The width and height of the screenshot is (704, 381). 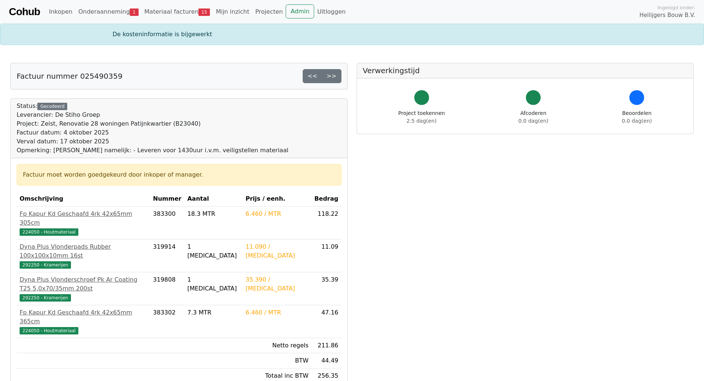 What do you see at coordinates (277, 360) in the screenshot?
I see `td: BTW` at bounding box center [277, 360].